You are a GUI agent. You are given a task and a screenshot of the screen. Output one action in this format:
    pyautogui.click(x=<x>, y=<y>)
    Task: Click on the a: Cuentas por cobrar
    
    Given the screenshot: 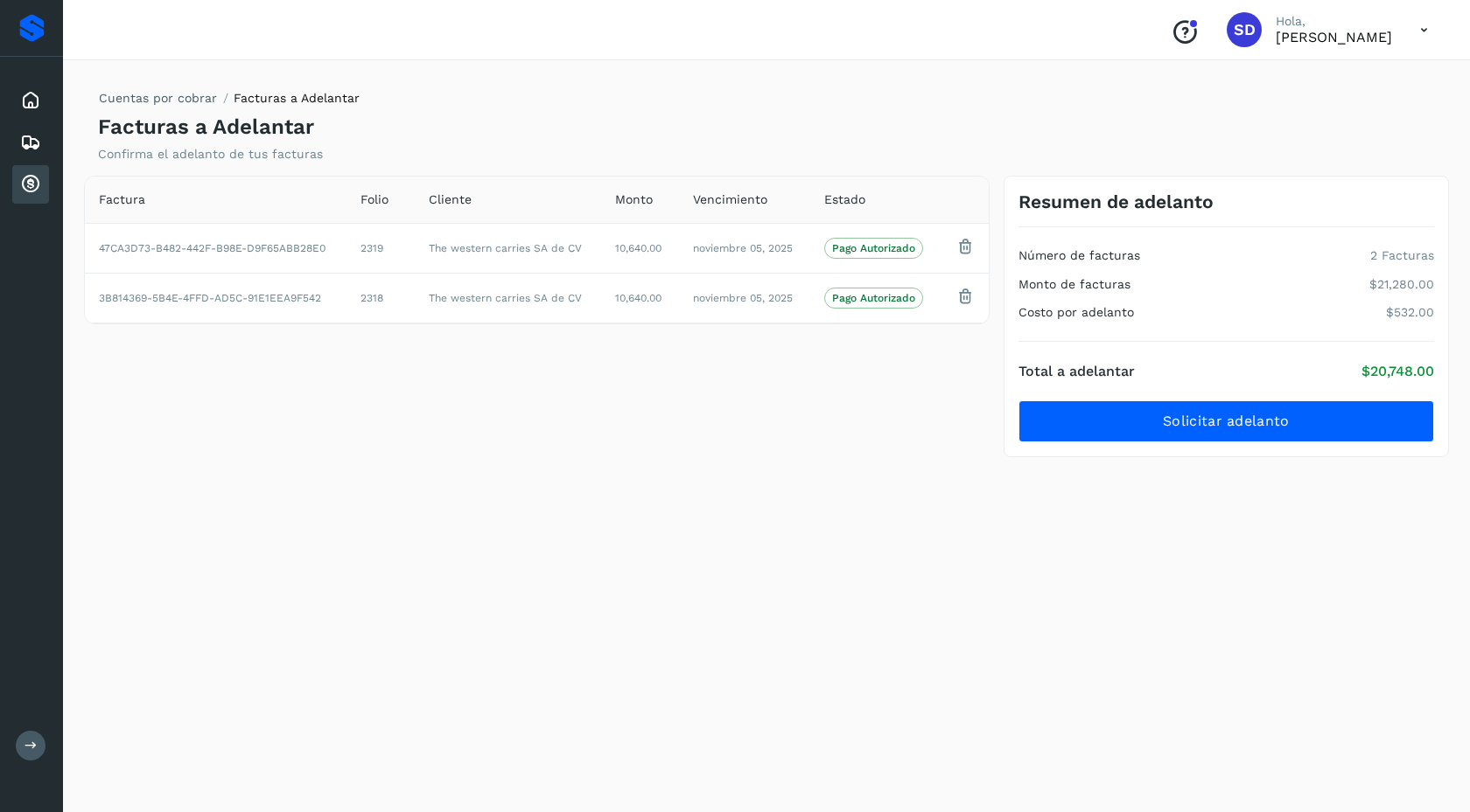 What is the action you would take?
    pyautogui.click(x=158, y=98)
    